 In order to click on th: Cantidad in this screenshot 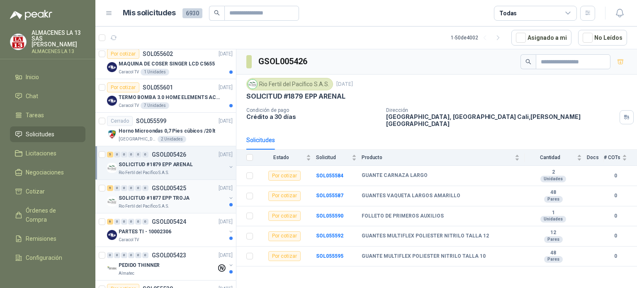, I will do `click(556, 158)`.